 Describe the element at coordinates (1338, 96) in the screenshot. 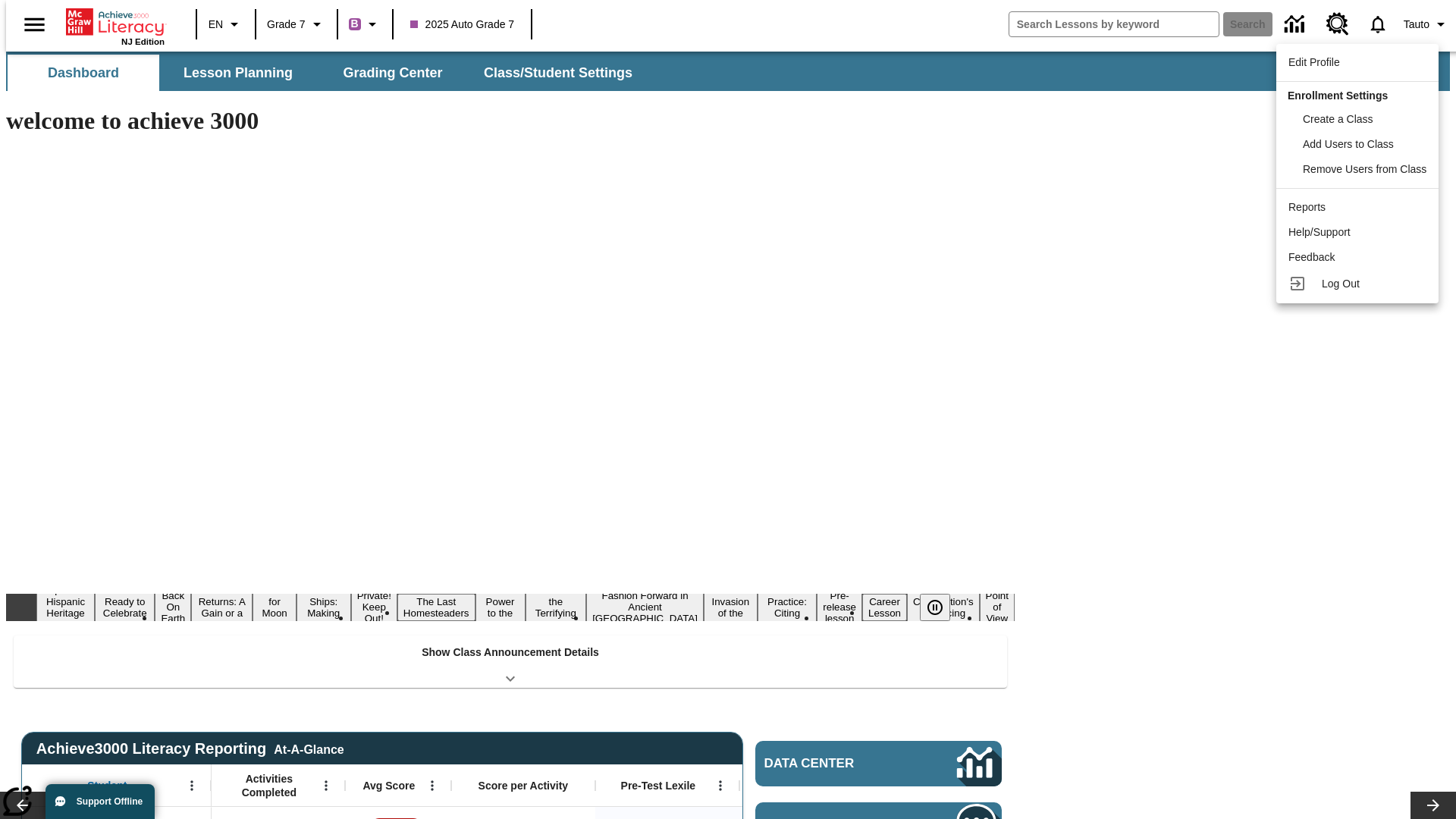

I see `span: Enrollment Settings` at that location.